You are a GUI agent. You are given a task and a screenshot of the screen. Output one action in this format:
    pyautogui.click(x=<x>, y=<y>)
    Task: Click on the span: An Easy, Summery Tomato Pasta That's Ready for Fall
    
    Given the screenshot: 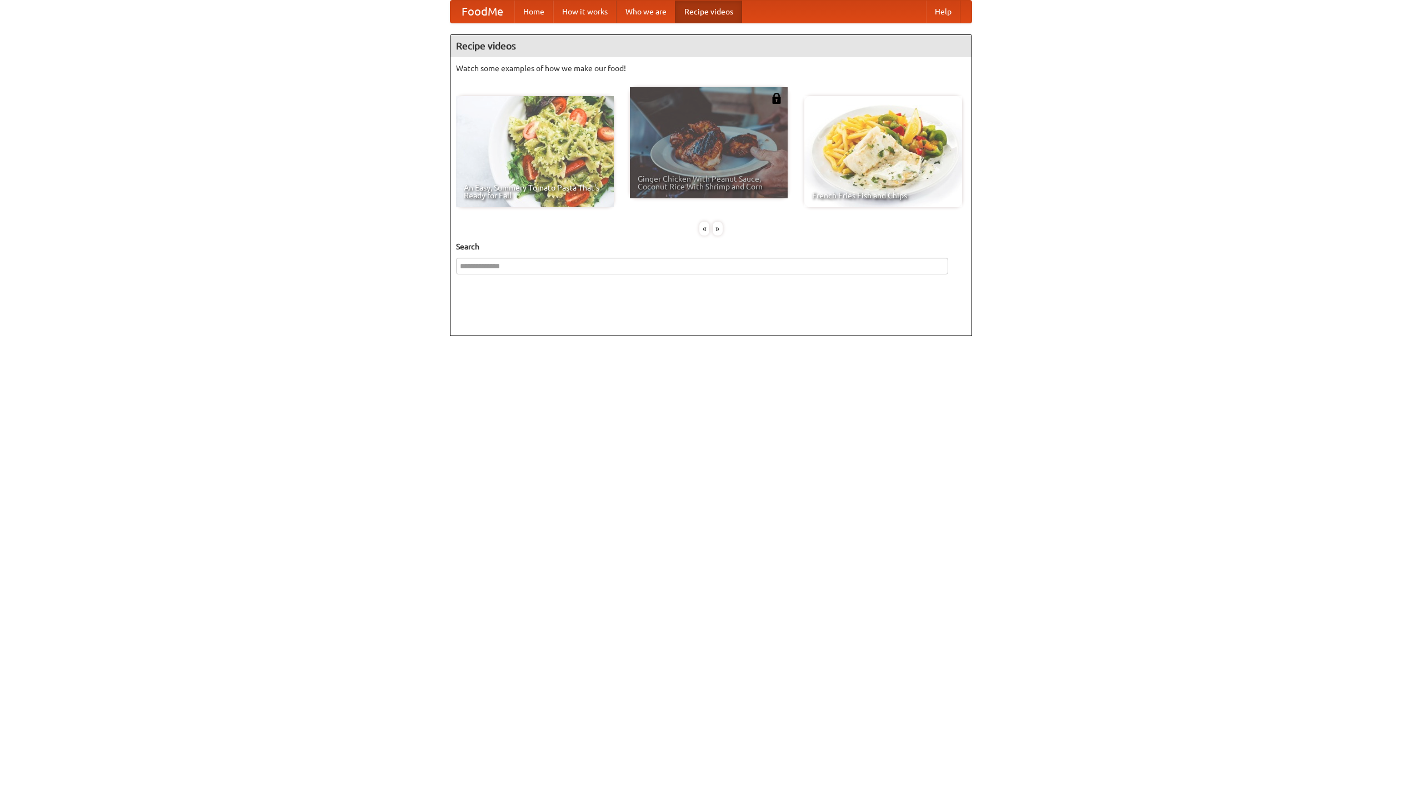 What is the action you would take?
    pyautogui.click(x=535, y=192)
    